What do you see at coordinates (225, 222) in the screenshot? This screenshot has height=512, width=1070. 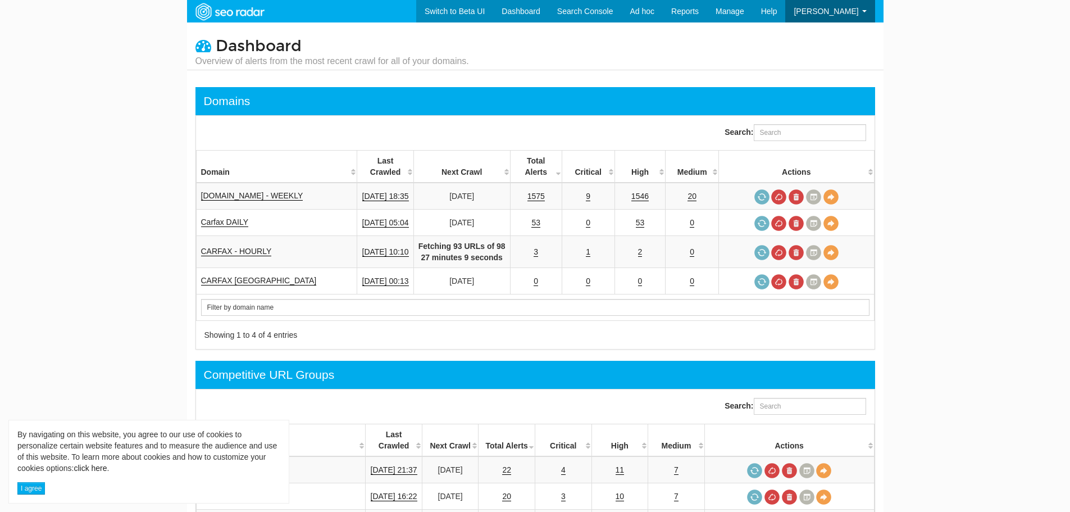 I see `a: Carfax DAILY` at bounding box center [225, 222].